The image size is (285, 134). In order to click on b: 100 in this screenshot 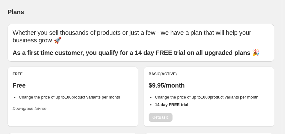, I will do `click(68, 97)`.